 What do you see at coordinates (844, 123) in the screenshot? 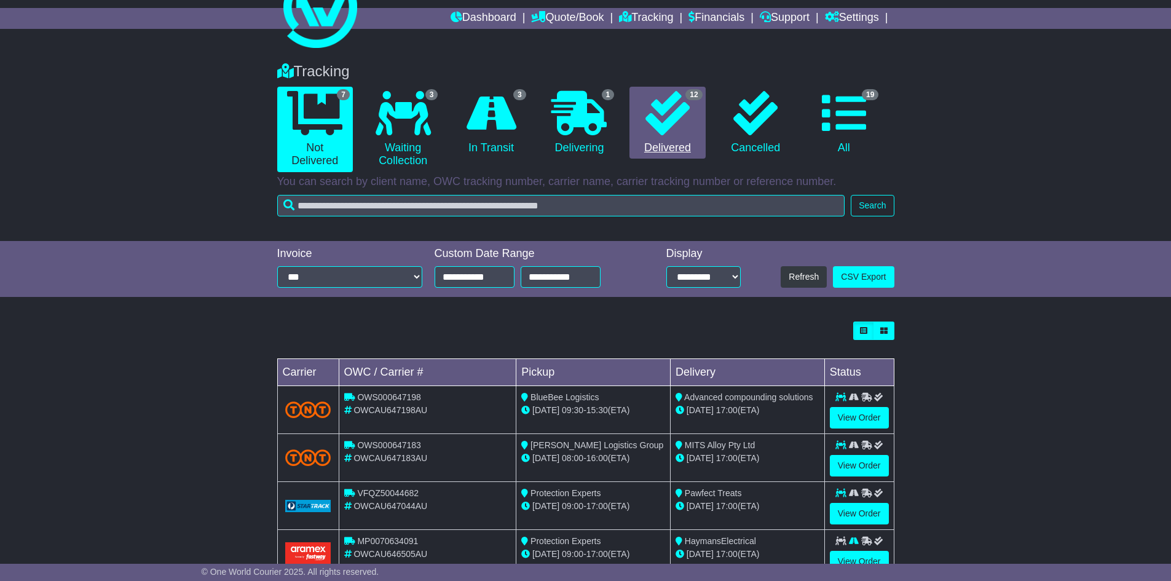
I see `a: 19 All` at bounding box center [844, 123].